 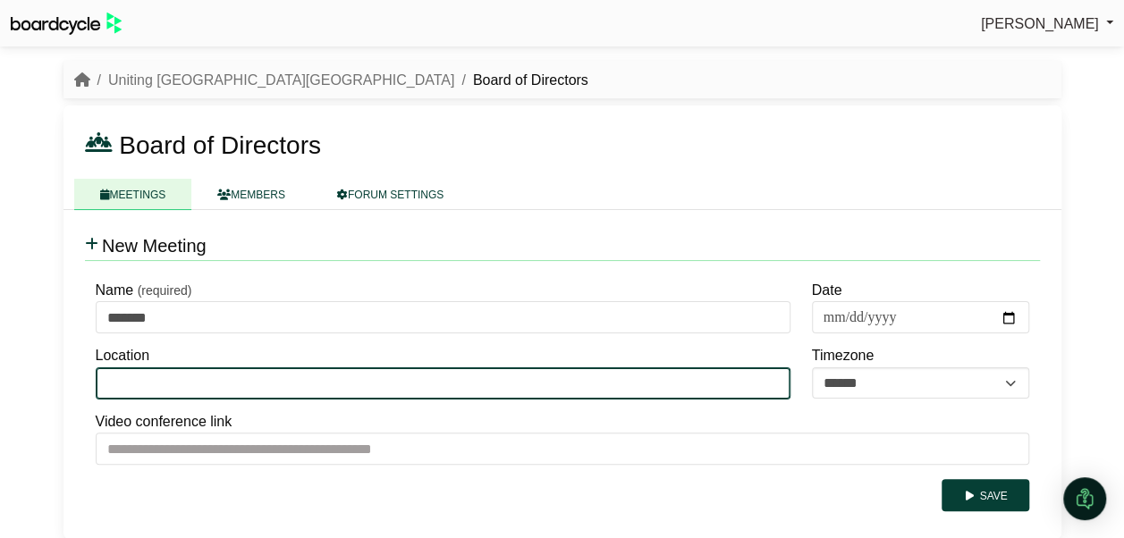 What do you see at coordinates (154, 246) in the screenshot?
I see `span: New Meeting` at bounding box center [154, 246].